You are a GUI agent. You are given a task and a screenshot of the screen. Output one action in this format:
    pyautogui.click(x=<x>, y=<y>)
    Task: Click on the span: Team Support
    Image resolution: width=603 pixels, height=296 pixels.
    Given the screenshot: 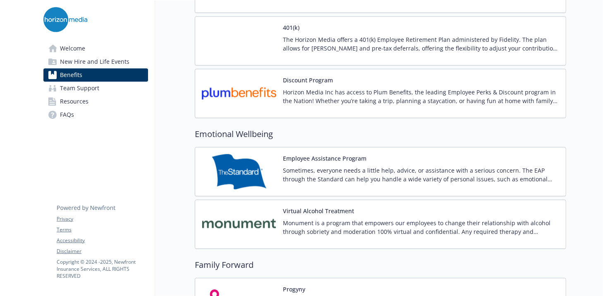 What is the action you would take?
    pyautogui.click(x=79, y=88)
    